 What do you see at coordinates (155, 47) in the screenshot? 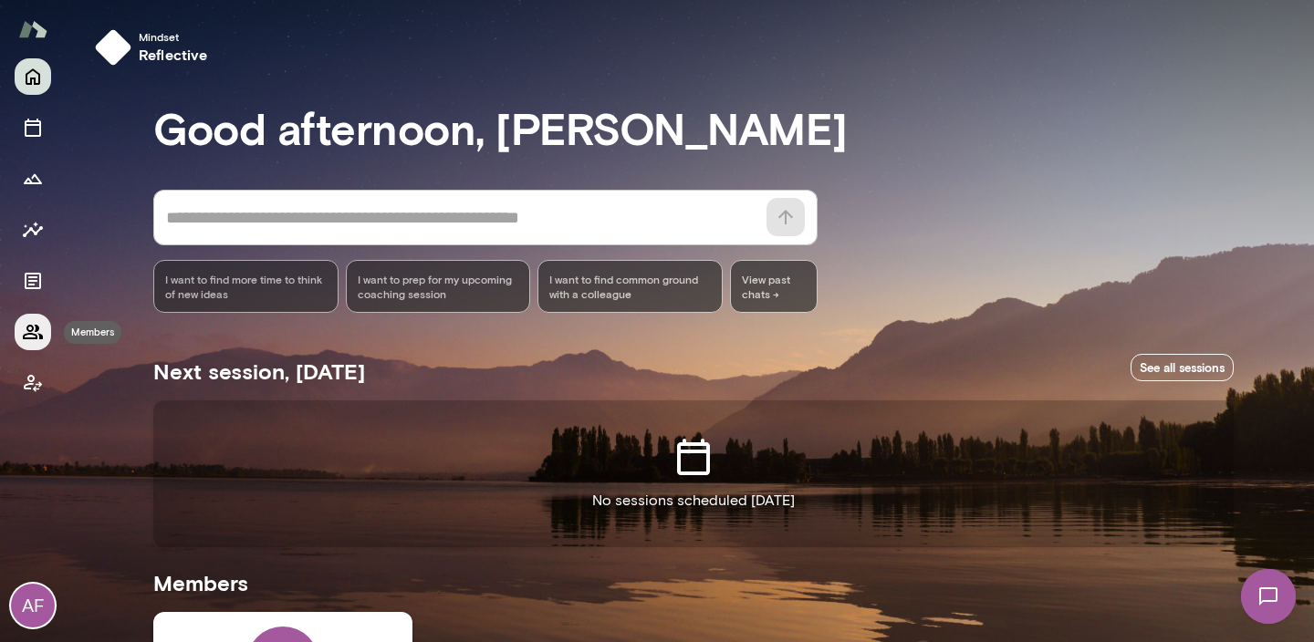
I see `button: Mindsetreflective` at bounding box center [155, 47].